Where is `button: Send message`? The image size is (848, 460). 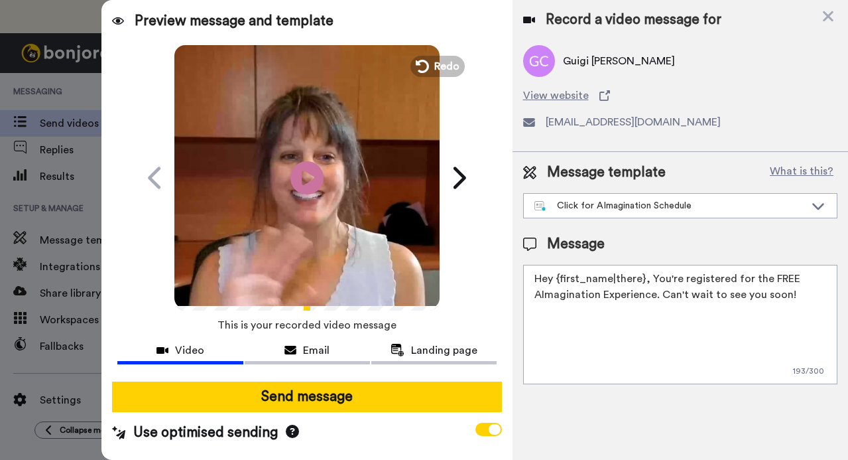
button: Send message is located at coordinates (306, 397).